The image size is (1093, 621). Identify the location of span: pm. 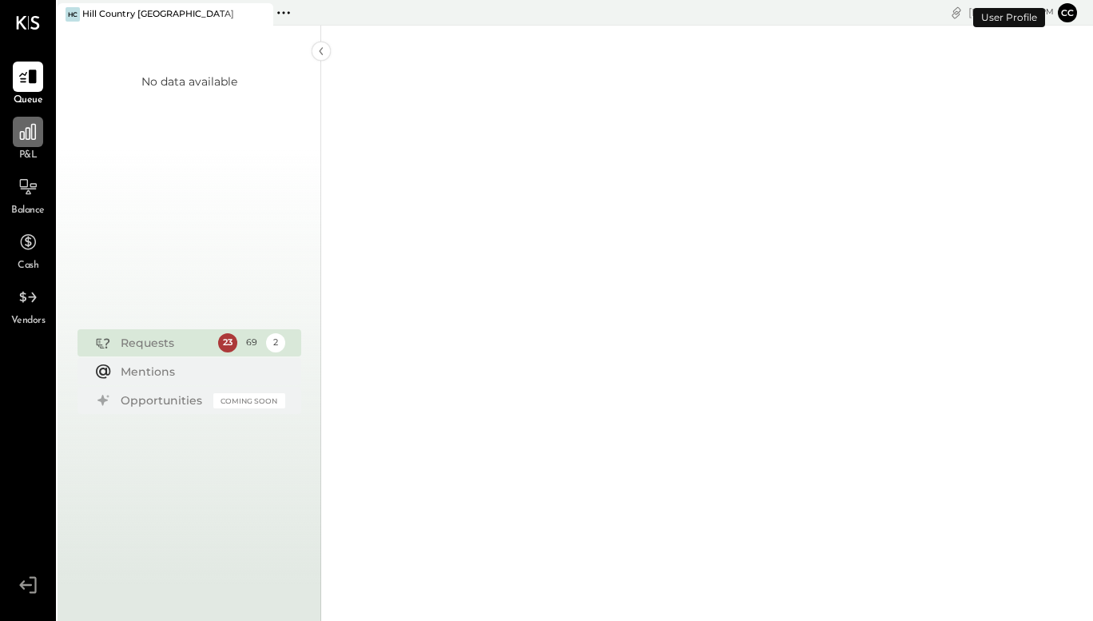
(1047, 12).